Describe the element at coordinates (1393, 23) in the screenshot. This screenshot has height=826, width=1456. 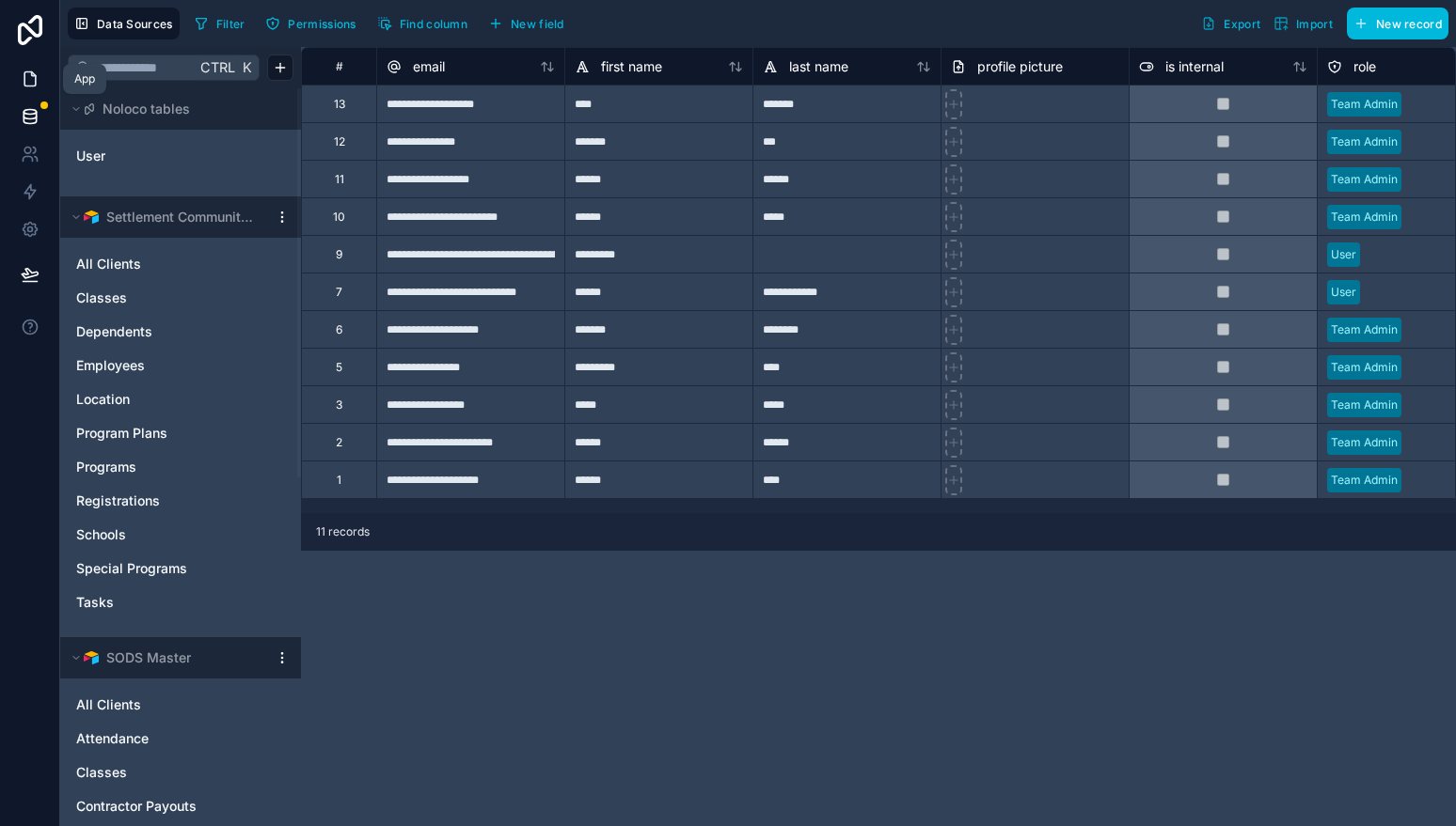
I see `a: New record` at that location.